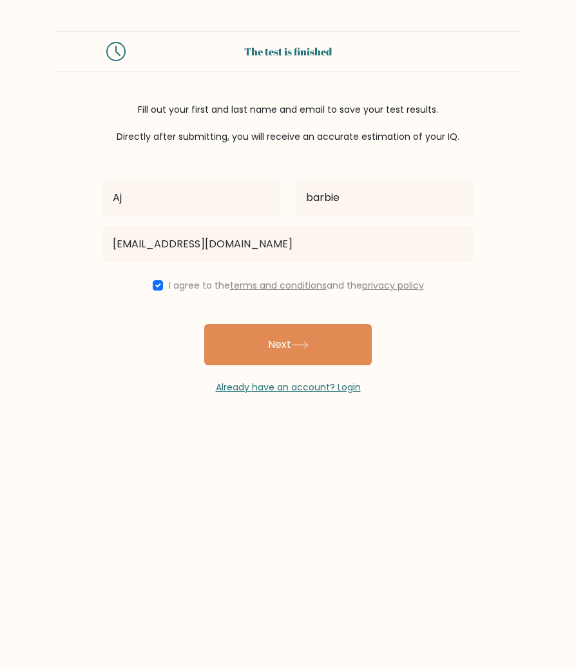 The height and width of the screenshot is (670, 576). I want to click on div: The test is finished, so click(288, 52).